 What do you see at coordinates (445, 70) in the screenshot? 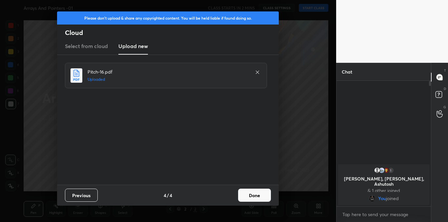
I see `p: T` at bounding box center [445, 70].